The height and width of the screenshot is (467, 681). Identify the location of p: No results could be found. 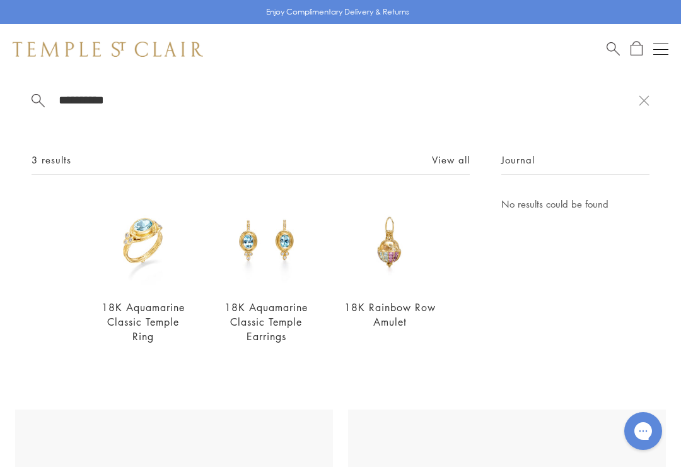
(575, 204).